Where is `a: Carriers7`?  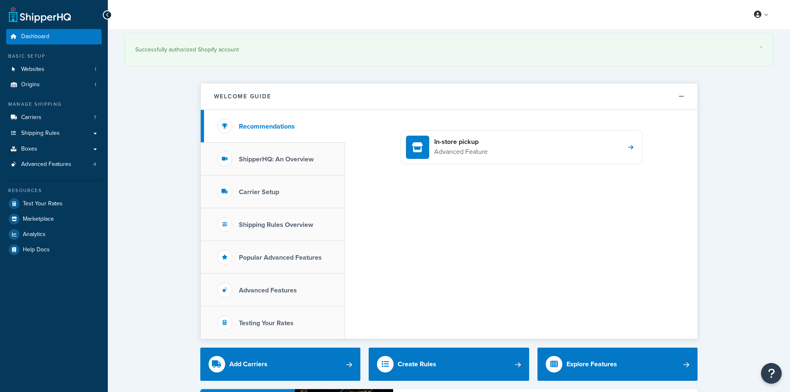
a: Carriers7 is located at coordinates (54, 117).